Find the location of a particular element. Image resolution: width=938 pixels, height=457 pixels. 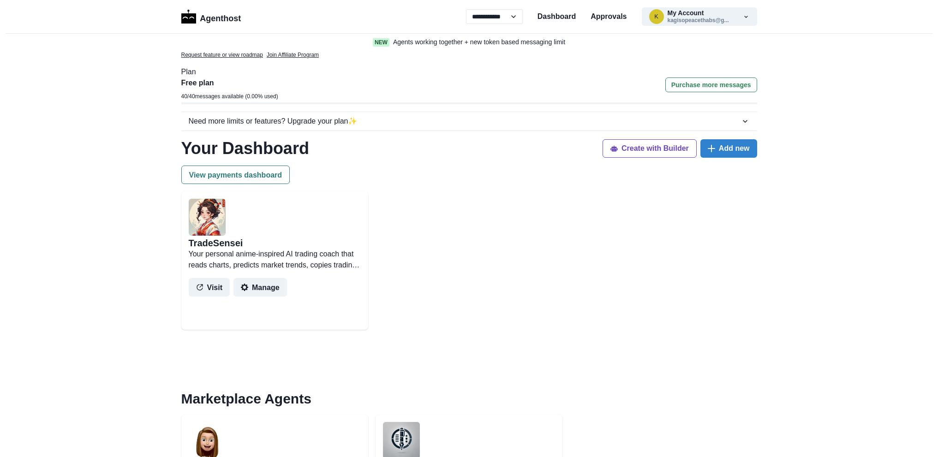

a: Manage is located at coordinates (260, 287).